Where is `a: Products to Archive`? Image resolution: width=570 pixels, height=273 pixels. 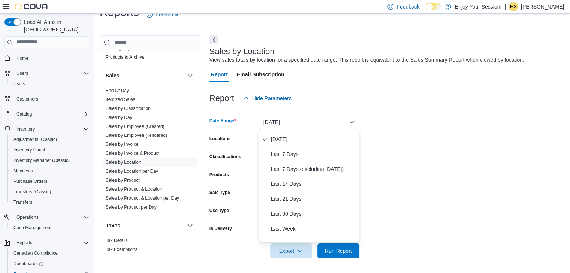 a: Products to Archive is located at coordinates (125, 57).